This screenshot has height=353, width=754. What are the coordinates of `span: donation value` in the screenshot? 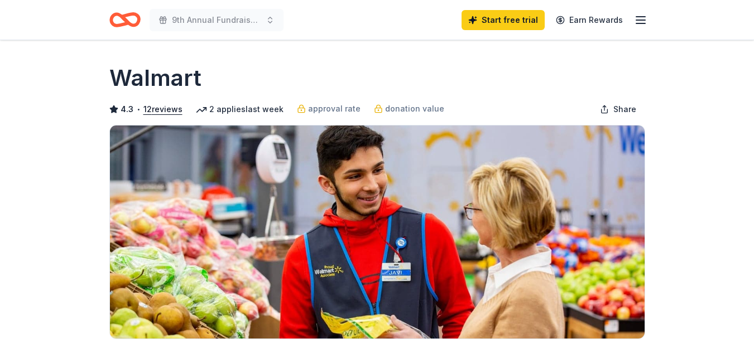 It's located at (414, 109).